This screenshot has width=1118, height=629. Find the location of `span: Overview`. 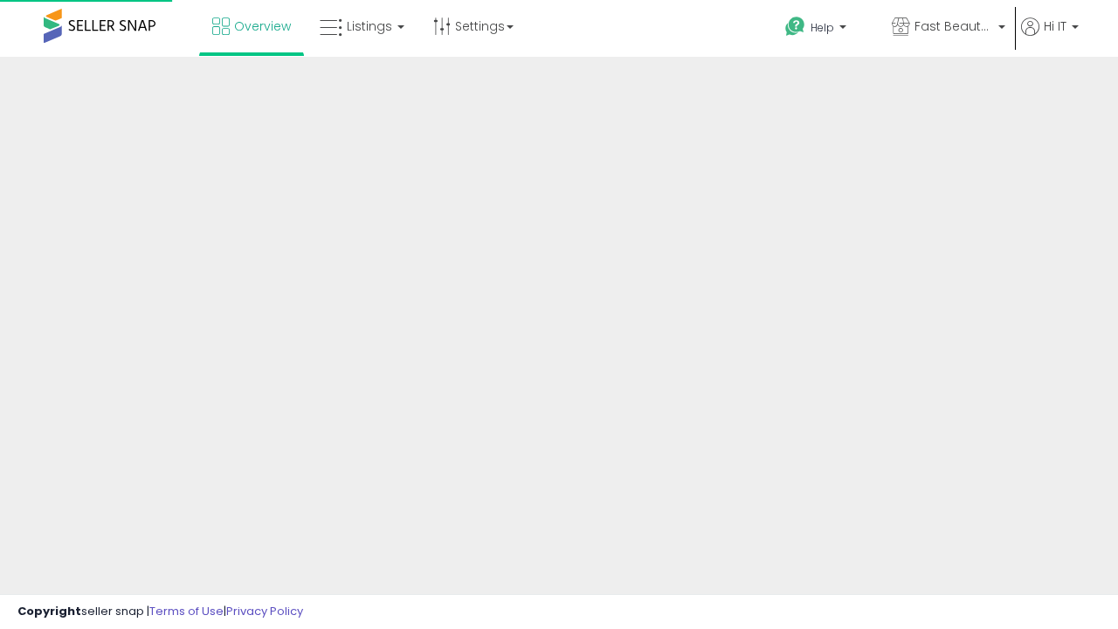

span: Overview is located at coordinates (262, 26).